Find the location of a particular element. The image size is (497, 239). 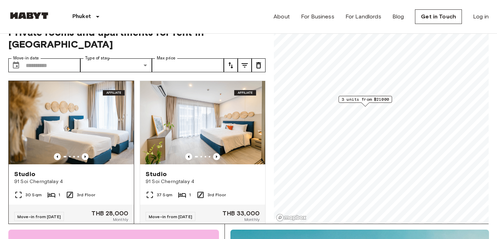

a: Log in is located at coordinates (481, 17).